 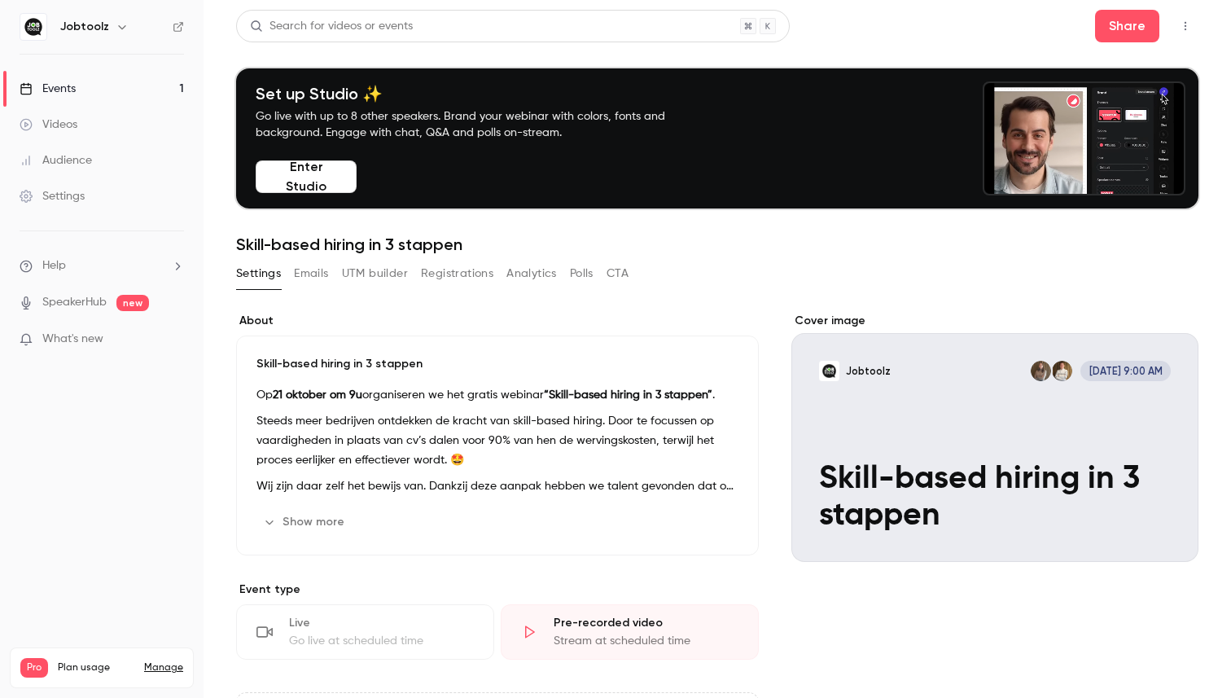 I want to click on li: help-dropdown-opener, so click(x=102, y=265).